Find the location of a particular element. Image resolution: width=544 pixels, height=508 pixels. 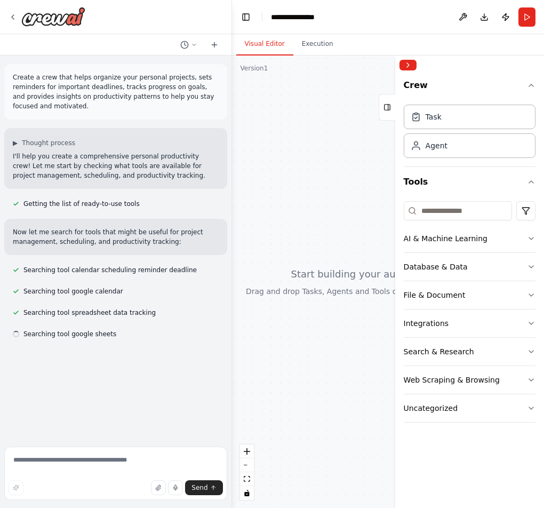

div: Task is located at coordinates (433, 117).